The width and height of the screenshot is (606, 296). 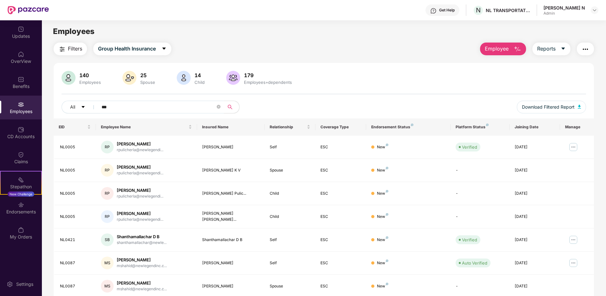 What do you see at coordinates (497, 49) in the screenshot?
I see `span: Employee` at bounding box center [497, 49].